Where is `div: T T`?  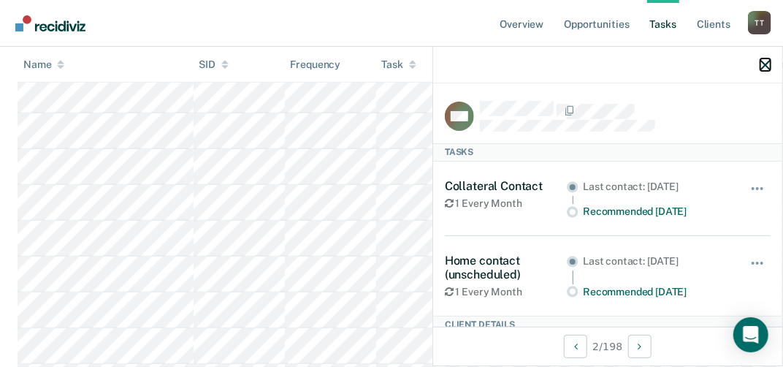 div: T T is located at coordinates (760, 23).